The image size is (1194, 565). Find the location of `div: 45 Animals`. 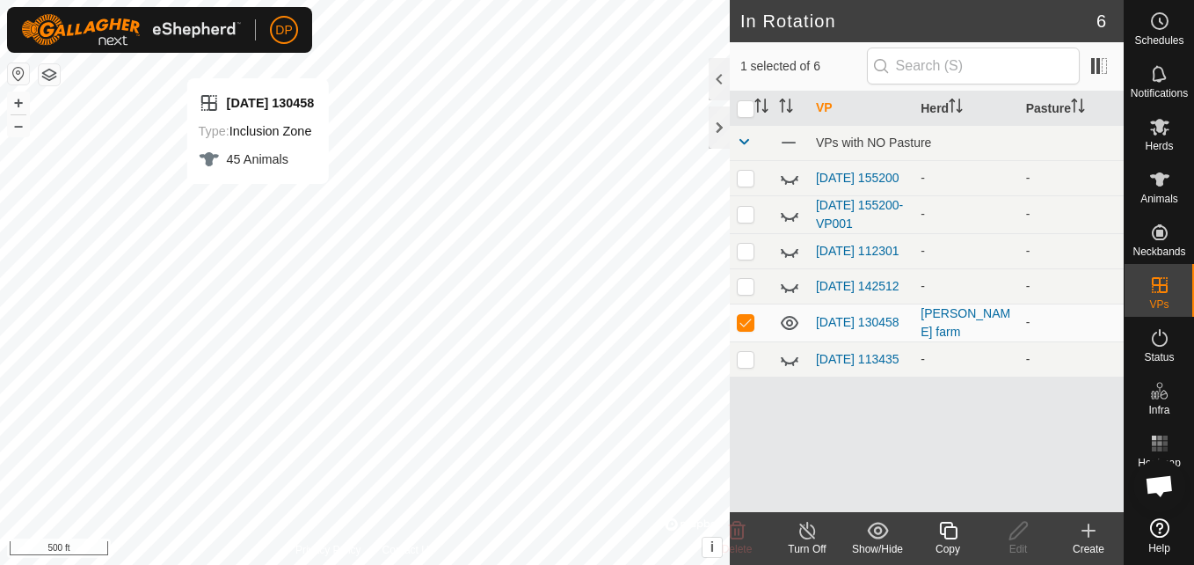

div: 45 Animals is located at coordinates (257, 159).